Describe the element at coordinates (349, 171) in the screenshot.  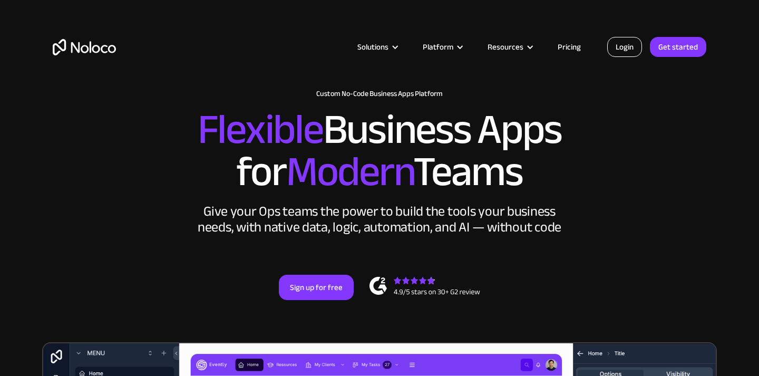
I see `span: Modern` at that location.